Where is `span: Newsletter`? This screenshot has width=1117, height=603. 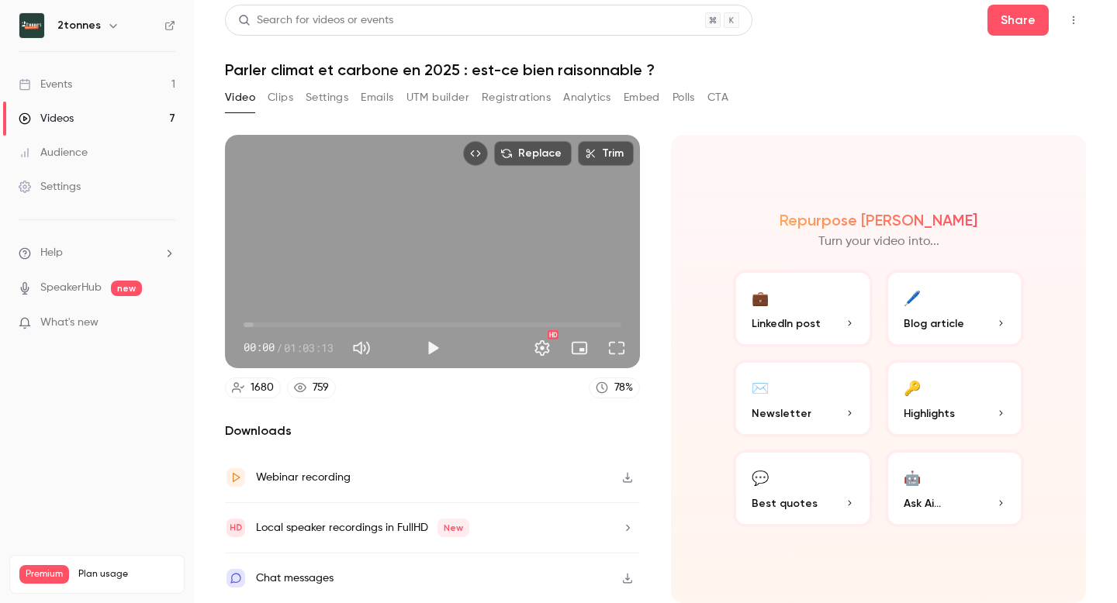
span: Newsletter is located at coordinates (781, 413).